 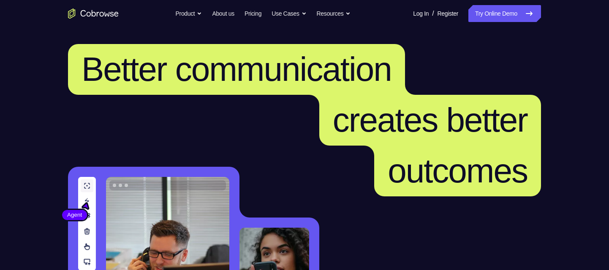 I want to click on a: Go to the home page, so click(x=93, y=14).